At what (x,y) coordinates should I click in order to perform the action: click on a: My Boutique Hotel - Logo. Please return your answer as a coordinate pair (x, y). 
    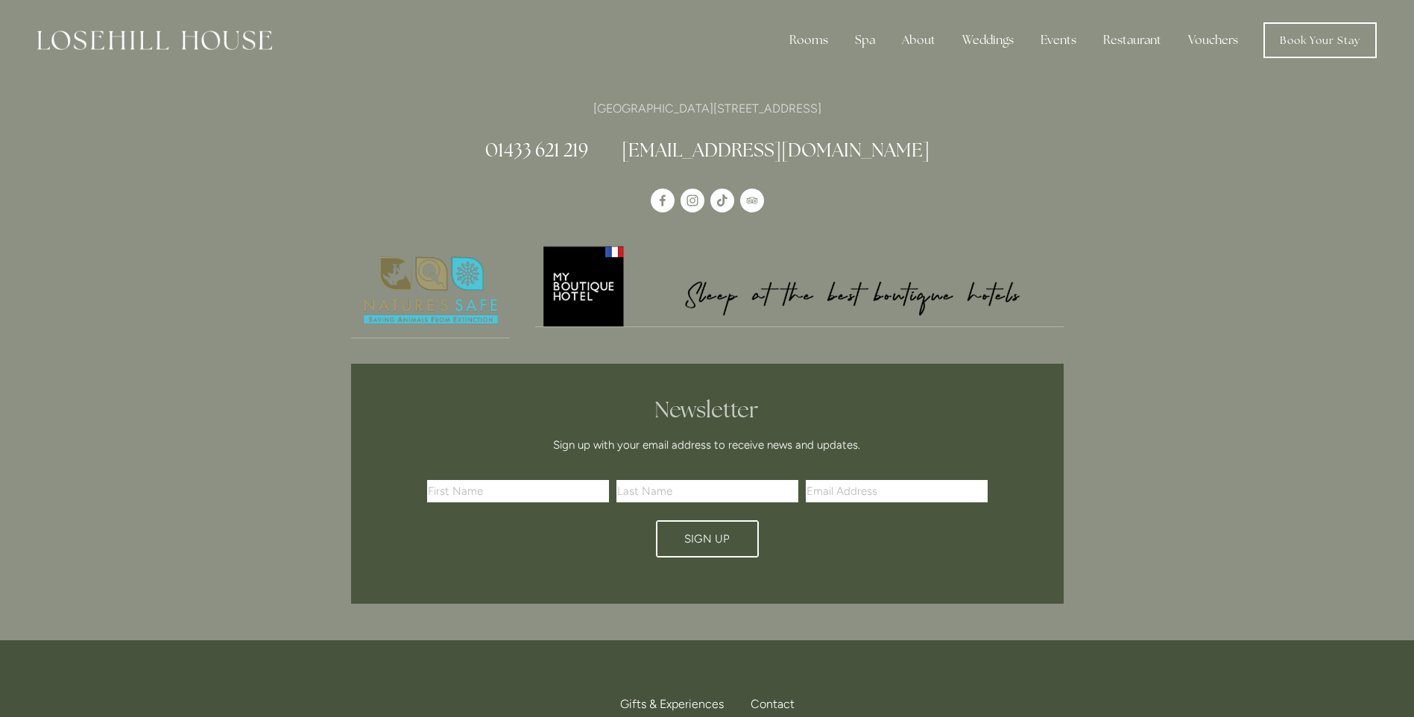
    Looking at the image, I should click on (799, 286).